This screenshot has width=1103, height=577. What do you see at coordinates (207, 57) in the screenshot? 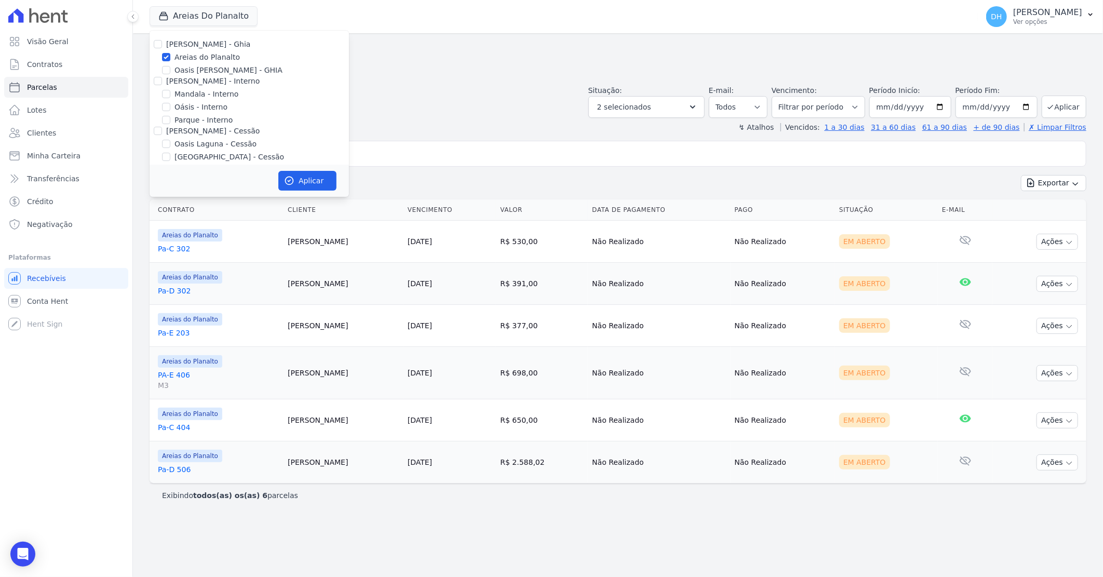
I see `label: Areias do Planalto` at bounding box center [207, 57].